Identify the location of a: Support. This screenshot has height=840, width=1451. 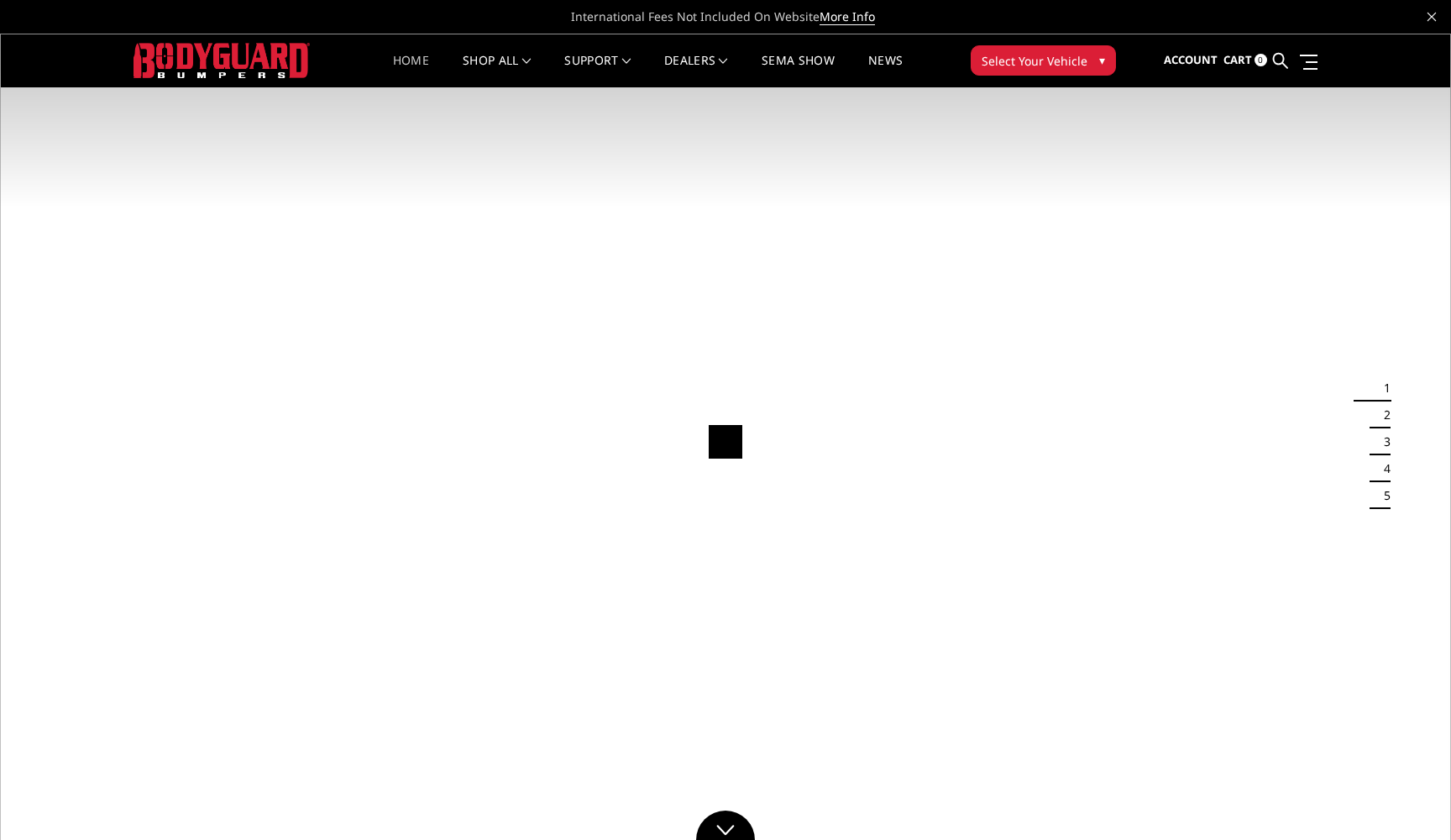
(597, 70).